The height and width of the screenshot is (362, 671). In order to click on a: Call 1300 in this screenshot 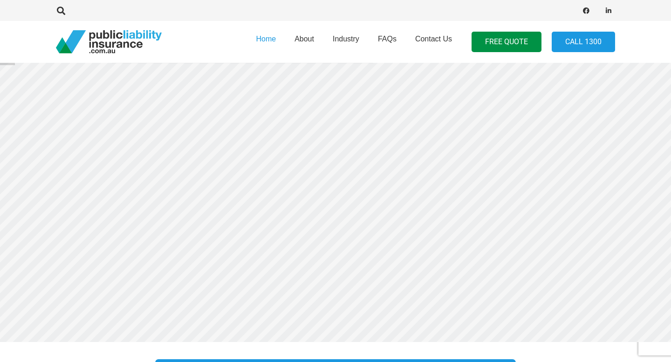, I will do `click(583, 42)`.